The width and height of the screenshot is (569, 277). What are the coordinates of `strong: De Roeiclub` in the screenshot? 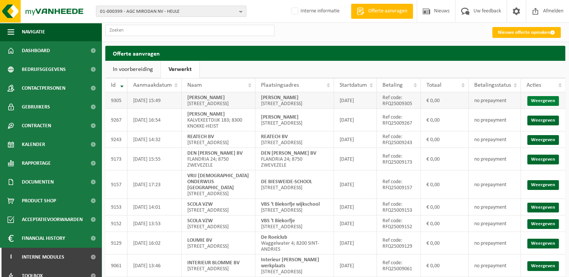 It's located at (274, 238).